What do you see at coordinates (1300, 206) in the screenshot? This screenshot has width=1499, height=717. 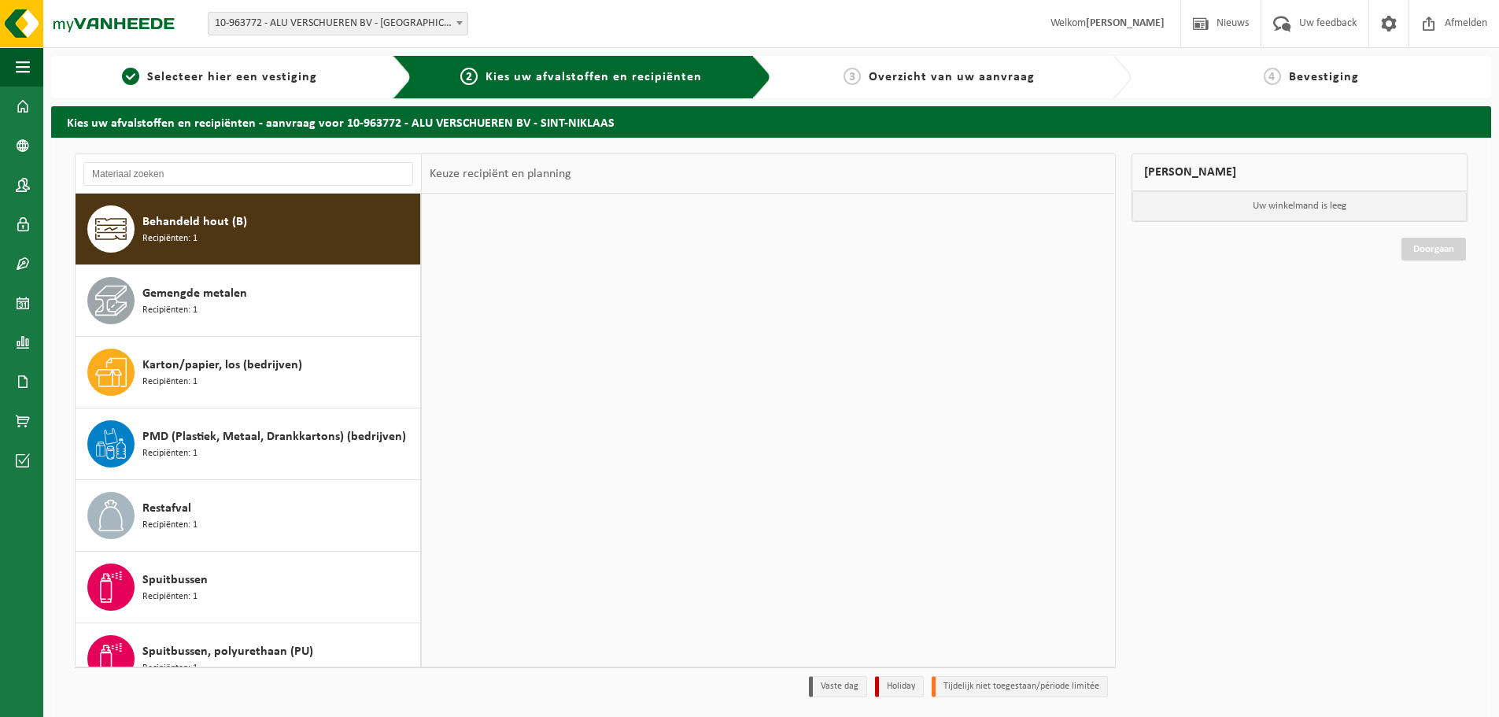 I see `p: Uw winkelmand is leeg` at bounding box center [1300, 206].